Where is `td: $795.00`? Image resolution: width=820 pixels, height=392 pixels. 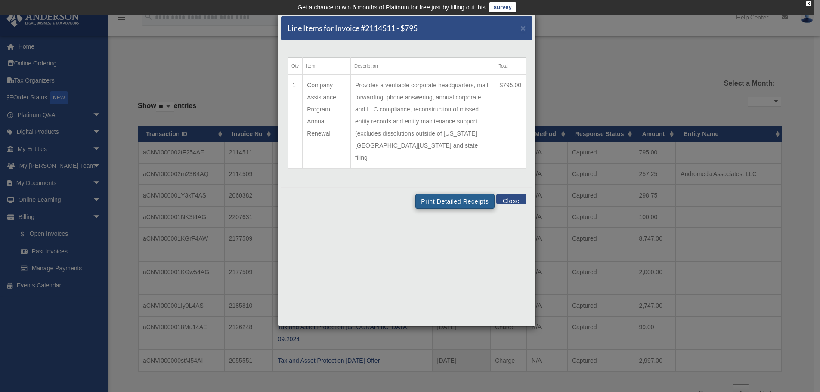
td: $795.00 is located at coordinates (511, 121).